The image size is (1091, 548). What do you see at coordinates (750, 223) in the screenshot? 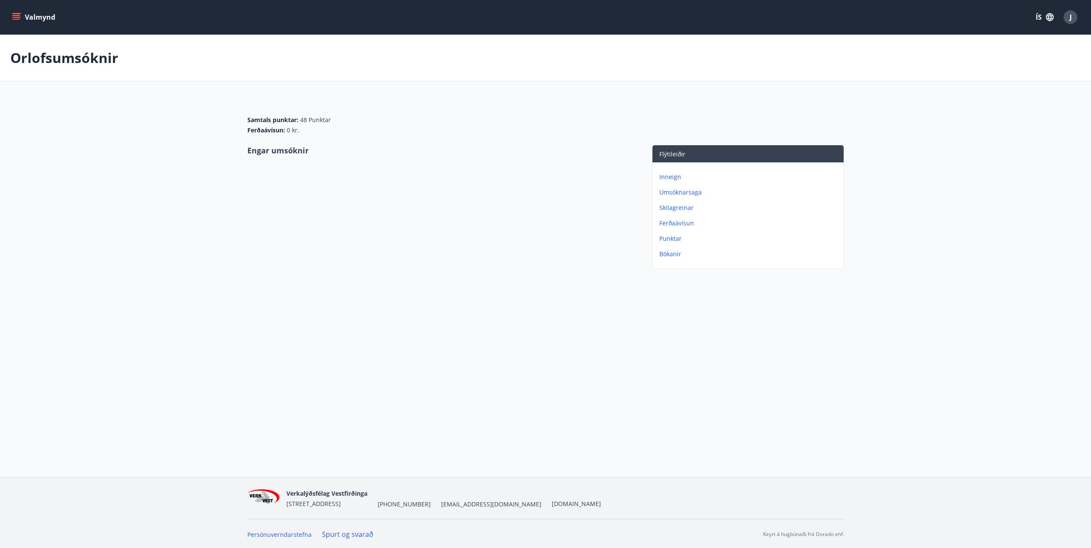
I see `p: Ferðaávísun` at bounding box center [750, 223].